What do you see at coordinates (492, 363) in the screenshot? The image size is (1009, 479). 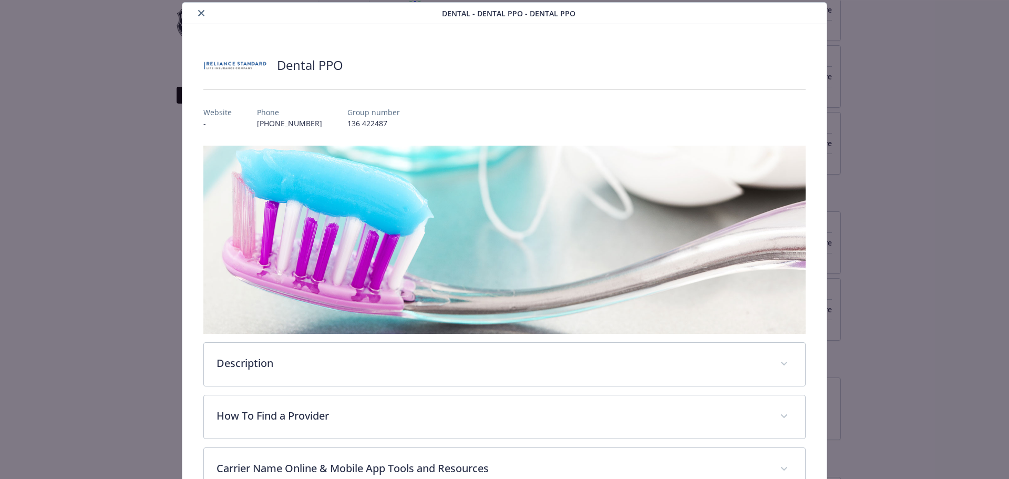 I see `p: Description` at bounding box center [492, 363].